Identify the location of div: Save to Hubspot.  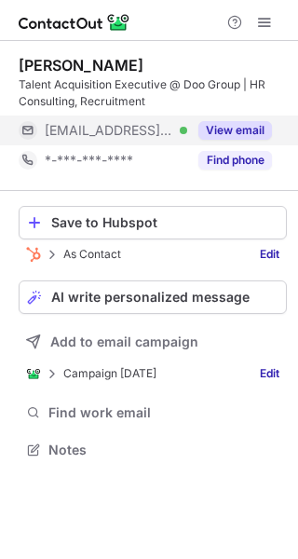
(165, 223).